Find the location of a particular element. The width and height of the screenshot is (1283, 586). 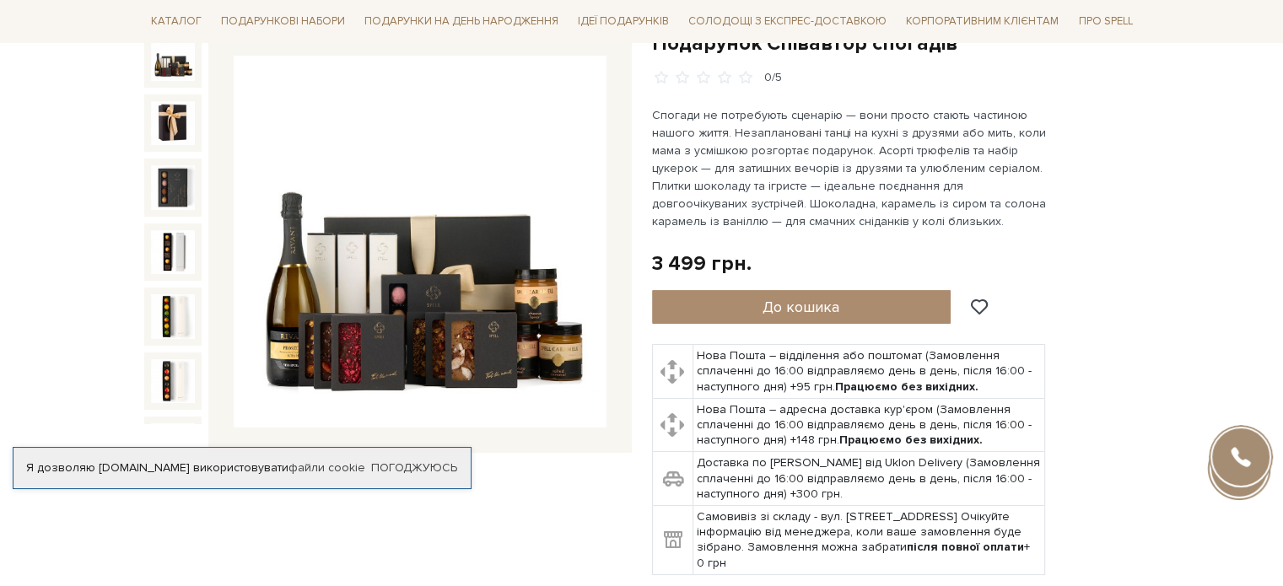

span: Ідеї подарунків is located at coordinates (623, 21).